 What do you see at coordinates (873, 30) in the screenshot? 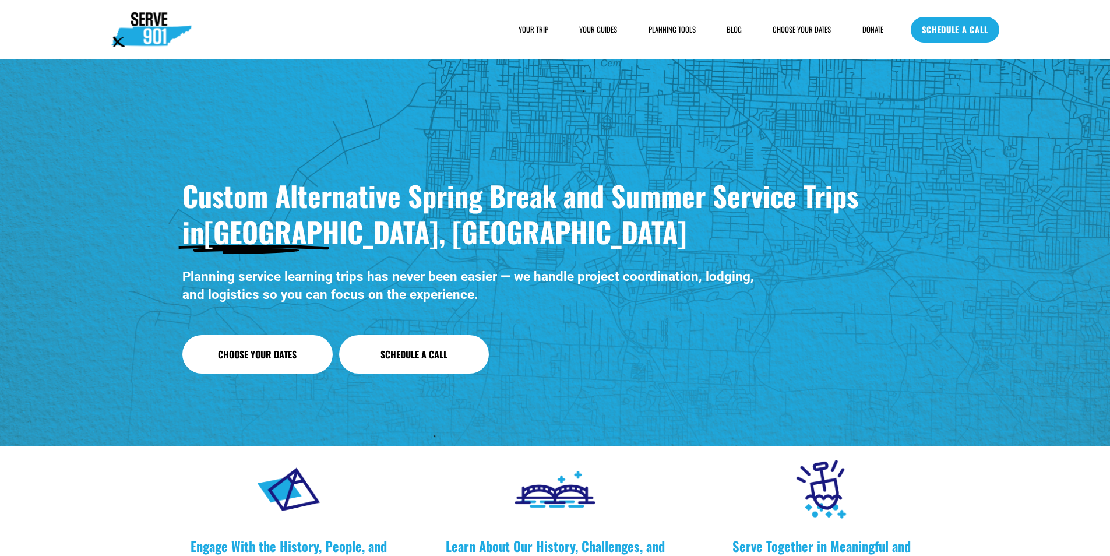
I see `a: DONATE` at bounding box center [873, 30].